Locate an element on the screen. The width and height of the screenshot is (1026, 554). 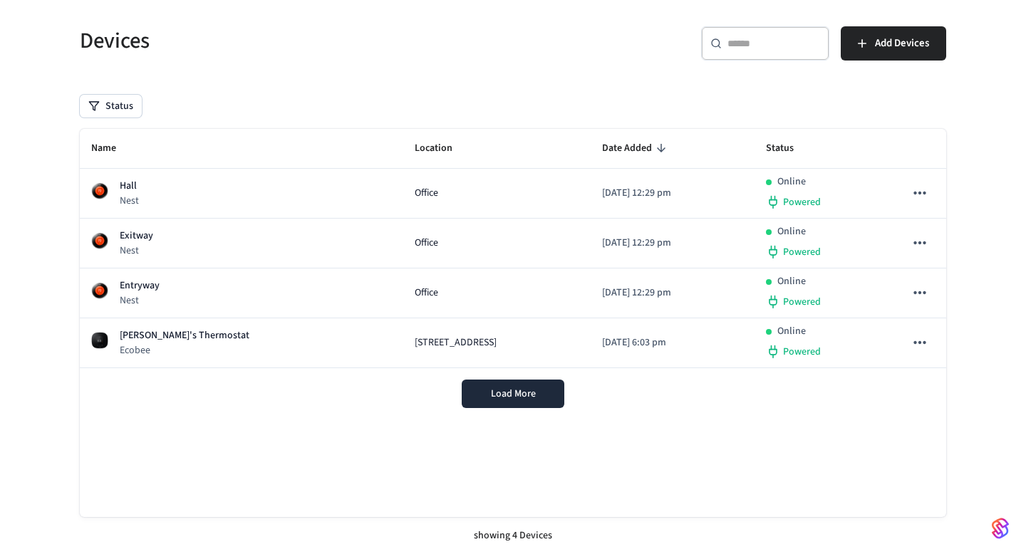
span: Name is located at coordinates (113, 148).